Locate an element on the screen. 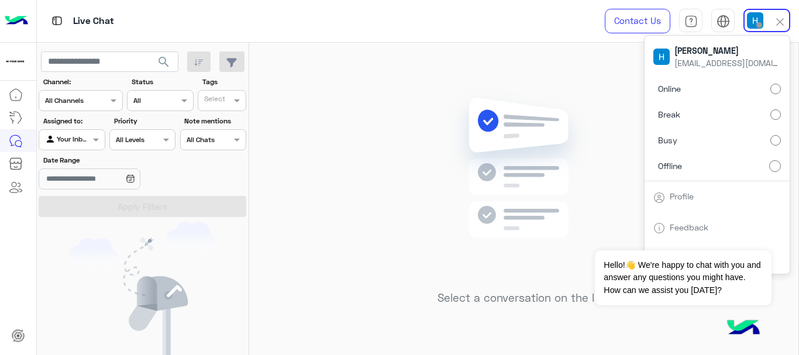 The width and height of the screenshot is (799, 355). div: Select is located at coordinates (214, 100).